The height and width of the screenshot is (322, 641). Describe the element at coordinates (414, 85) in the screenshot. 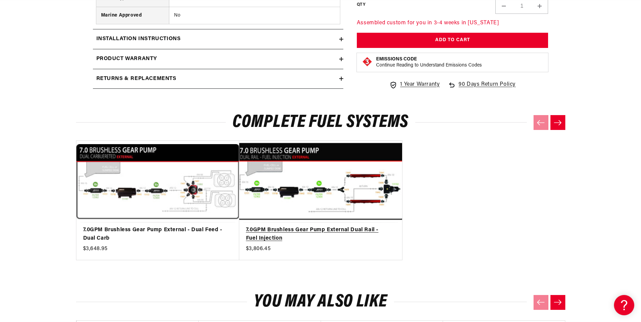

I see `a: 1 Year Warranty` at that location.